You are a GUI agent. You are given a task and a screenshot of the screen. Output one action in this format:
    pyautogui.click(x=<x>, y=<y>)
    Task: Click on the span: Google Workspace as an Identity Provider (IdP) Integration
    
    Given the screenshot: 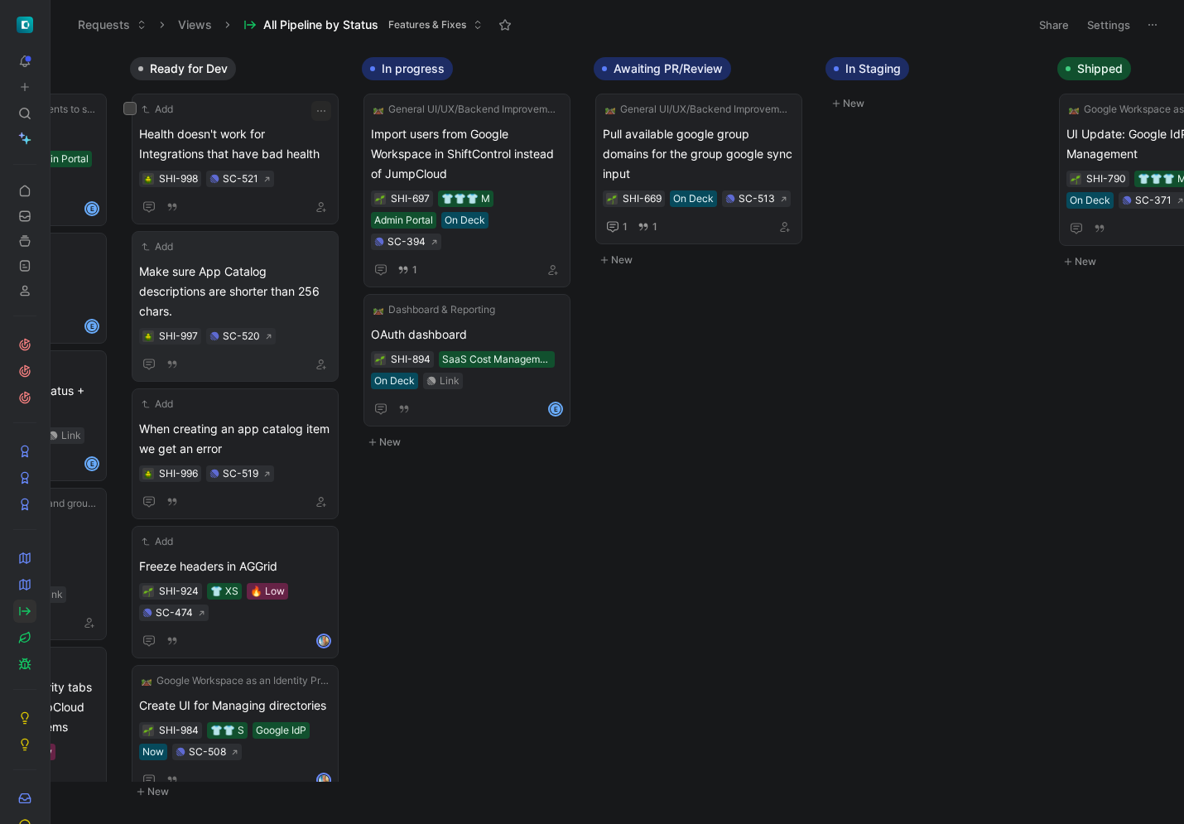 What is the action you would take?
    pyautogui.click(x=243, y=681)
    